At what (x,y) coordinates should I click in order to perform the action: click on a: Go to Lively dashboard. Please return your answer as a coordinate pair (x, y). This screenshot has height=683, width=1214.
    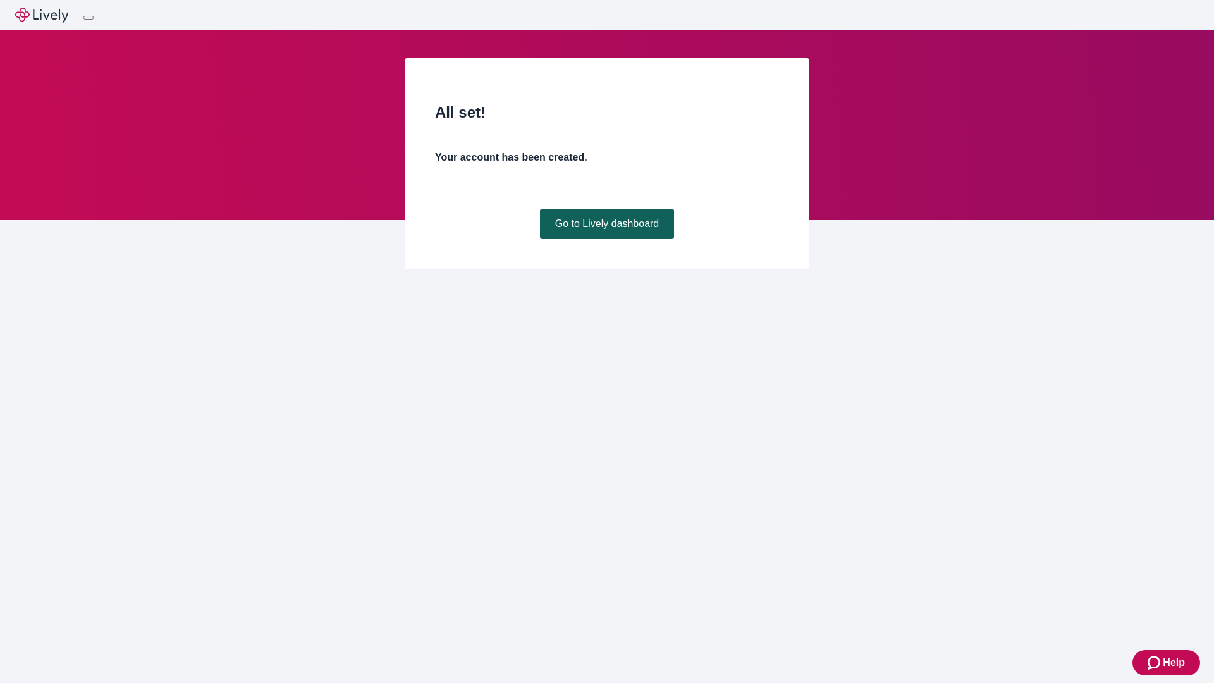
    Looking at the image, I should click on (607, 224).